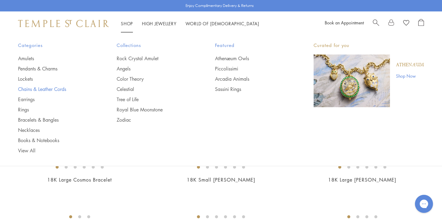  I want to click on a: High JewelleryHigh Jewellery, so click(159, 23).